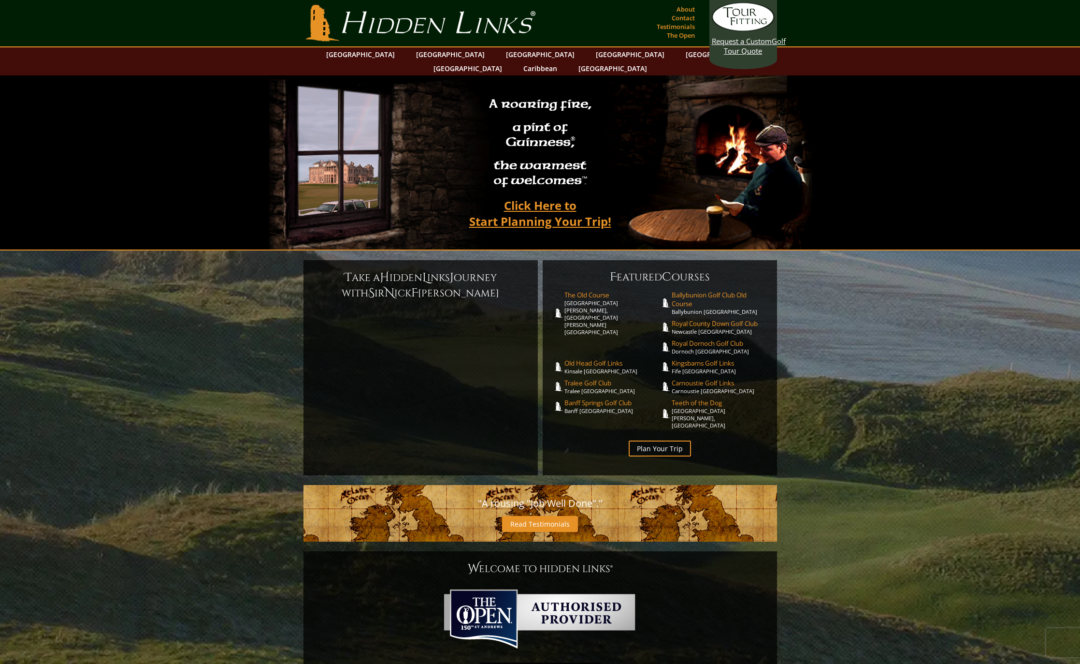 This screenshot has height=664, width=1080. I want to click on span: J, so click(452, 277).